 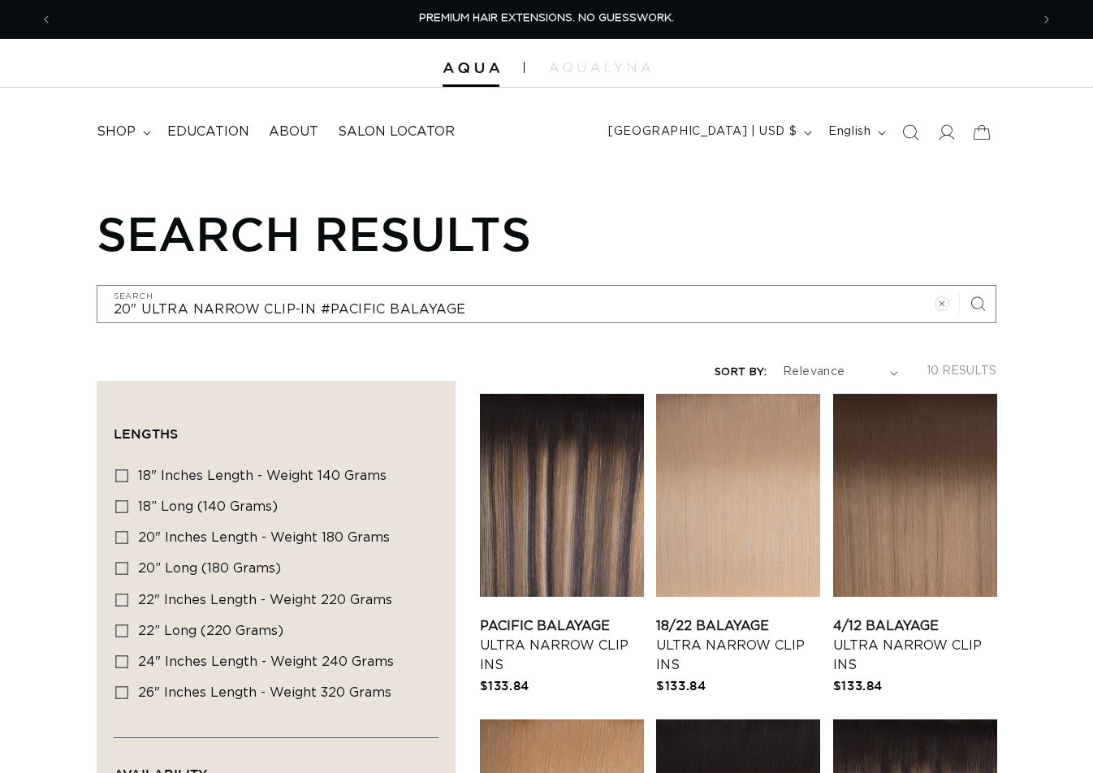 What do you see at coordinates (264, 537) in the screenshot?
I see `span: 20" Inches length - Weight 180 grams` at bounding box center [264, 537].